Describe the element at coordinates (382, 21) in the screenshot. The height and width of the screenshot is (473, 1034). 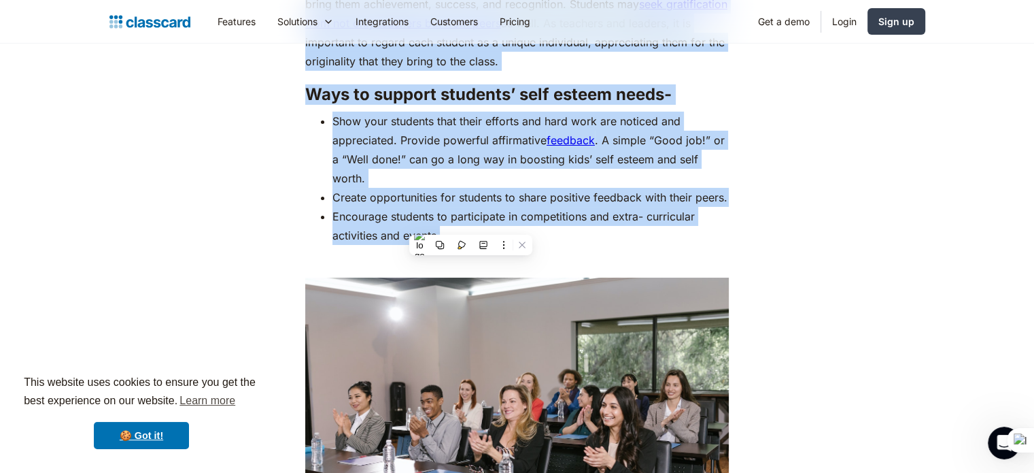
I see `a: Integrations` at that location.